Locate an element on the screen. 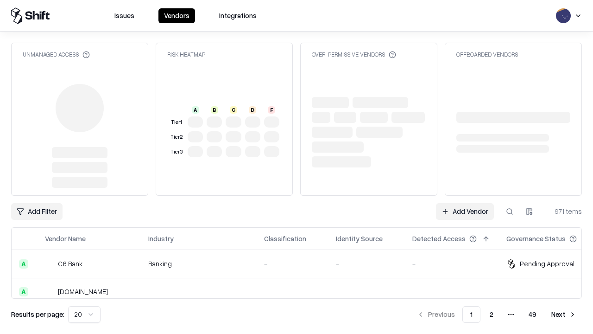 The image size is (593, 334). button: 1 is located at coordinates (471, 314).